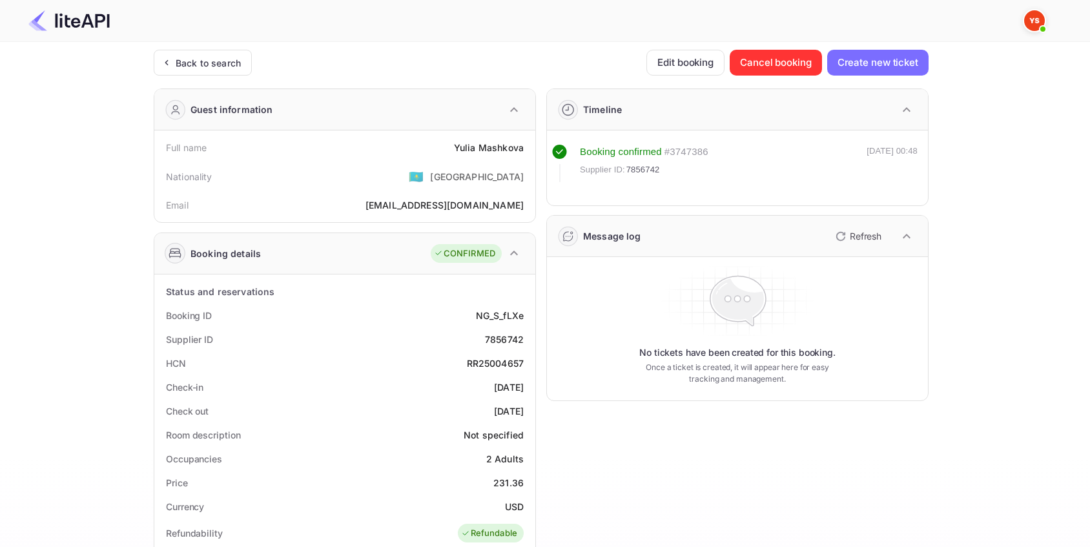 Image resolution: width=1090 pixels, height=547 pixels. I want to click on div: Occupancies, so click(194, 458).